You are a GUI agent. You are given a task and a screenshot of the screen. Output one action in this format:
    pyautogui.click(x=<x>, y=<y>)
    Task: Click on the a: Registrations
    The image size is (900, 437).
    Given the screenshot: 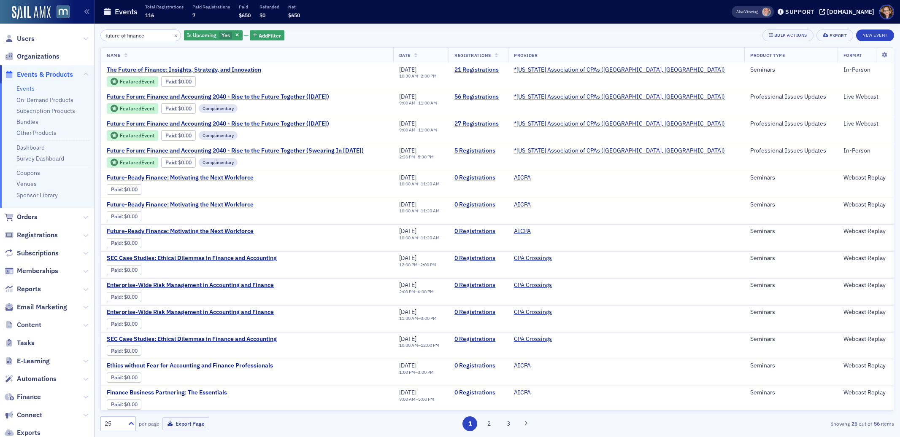 What is the action you would take?
    pyautogui.click(x=31, y=235)
    